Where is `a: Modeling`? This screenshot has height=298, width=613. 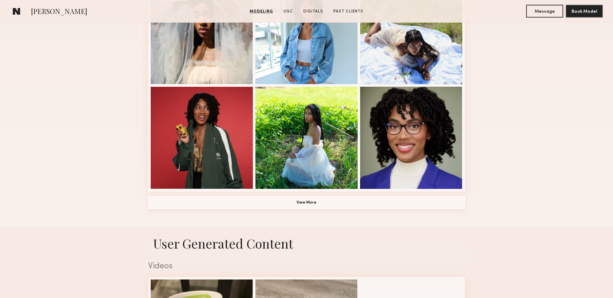 a: Modeling is located at coordinates (262, 11).